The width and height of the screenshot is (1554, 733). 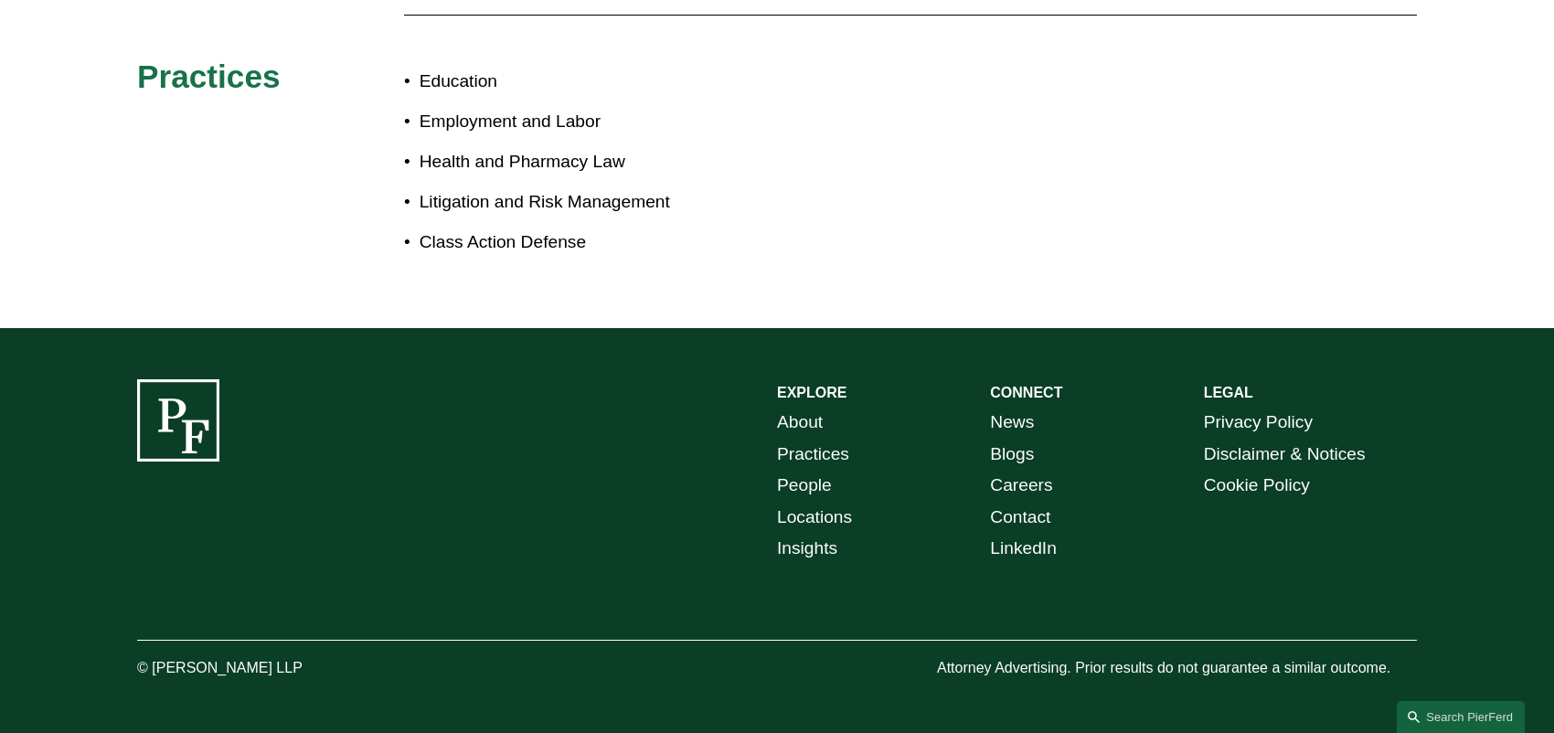 What do you see at coordinates (1229, 392) in the screenshot?
I see `strong: LEGAL` at bounding box center [1229, 392].